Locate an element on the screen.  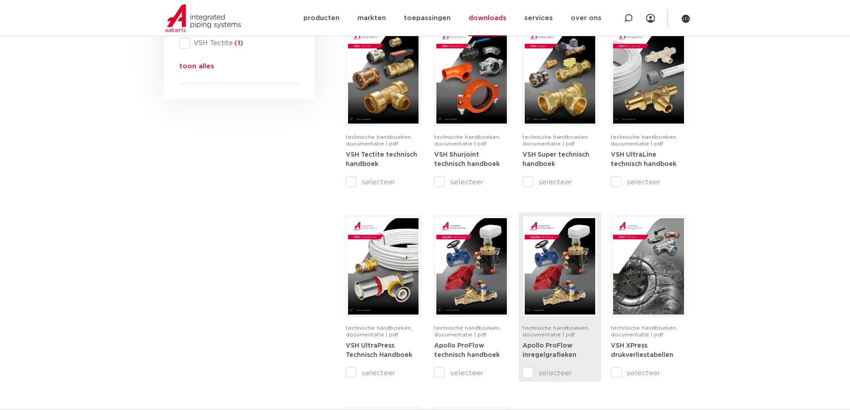
a: VSH UltraPress Technisch Handboek is located at coordinates (379, 350).